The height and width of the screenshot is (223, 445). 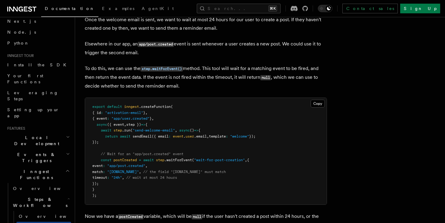 What do you see at coordinates (162, 68) in the screenshot?
I see `a: step.waitForEvent()` at bounding box center [162, 68].